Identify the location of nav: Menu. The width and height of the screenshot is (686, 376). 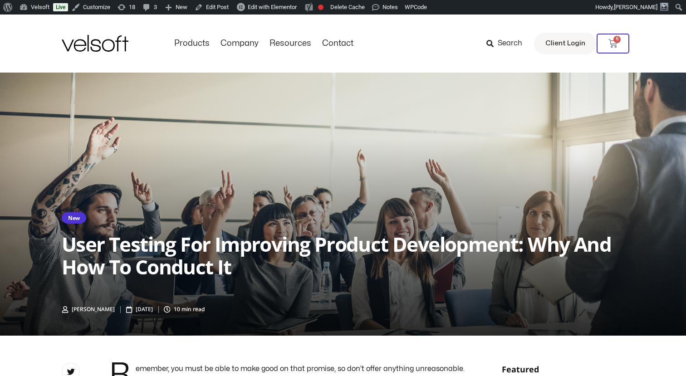
(263, 44).